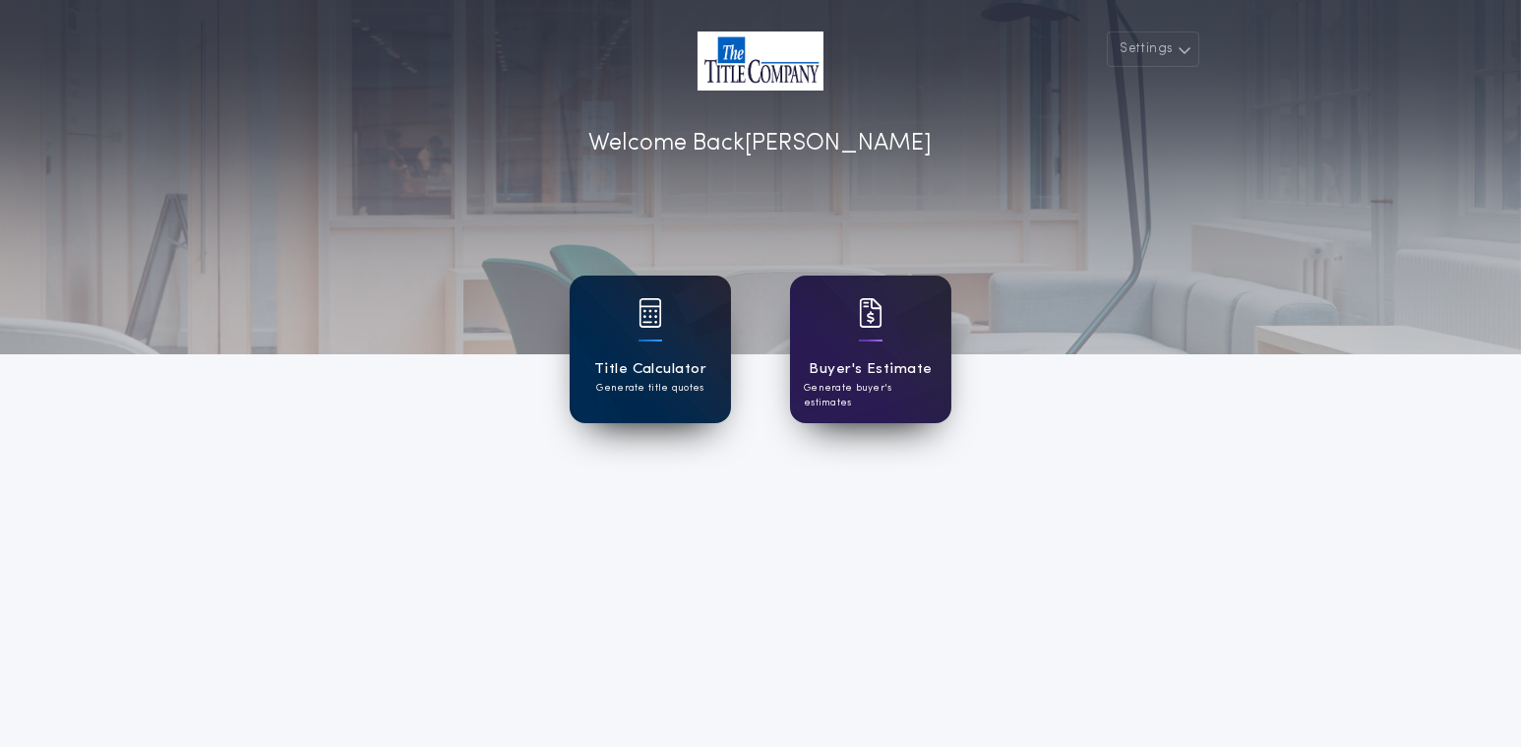 This screenshot has width=1521, height=747. I want to click on p: Generate title quotes, so click(649, 388).